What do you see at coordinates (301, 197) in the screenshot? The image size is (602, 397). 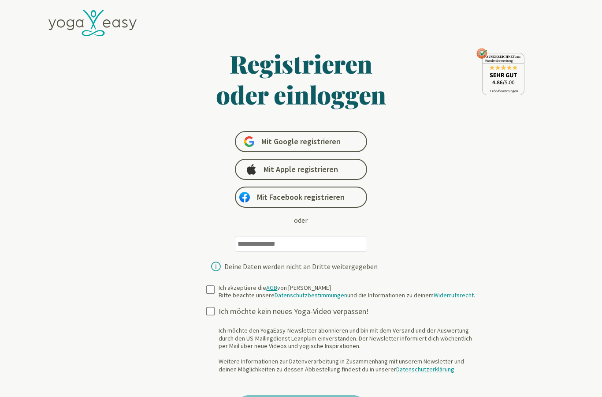 I see `a: Mit Facebook registrieren` at bounding box center [301, 197].